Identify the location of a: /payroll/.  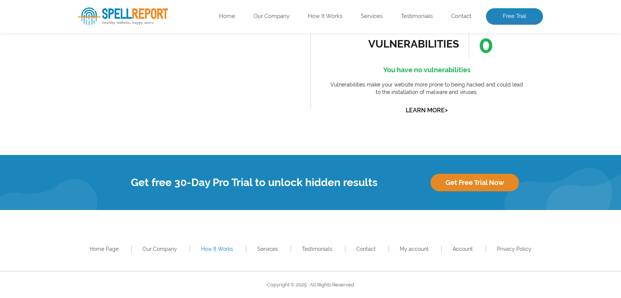
(109, 148).